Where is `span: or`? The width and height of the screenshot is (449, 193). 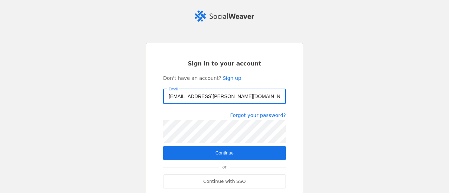 span: or is located at coordinates (225, 167).